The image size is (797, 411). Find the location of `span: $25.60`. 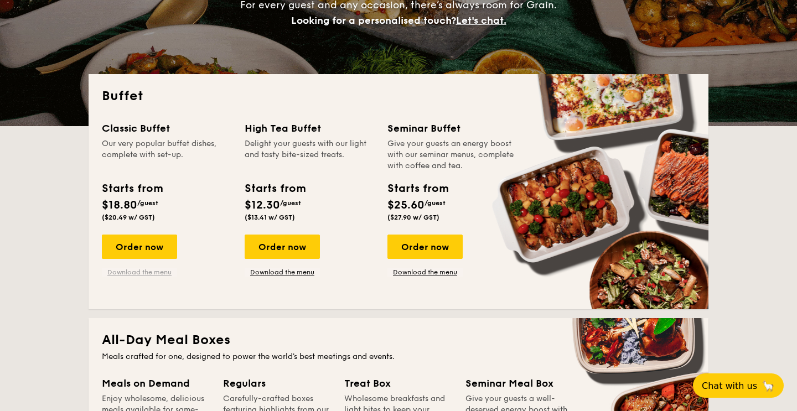

span: $25.60 is located at coordinates (405, 205).